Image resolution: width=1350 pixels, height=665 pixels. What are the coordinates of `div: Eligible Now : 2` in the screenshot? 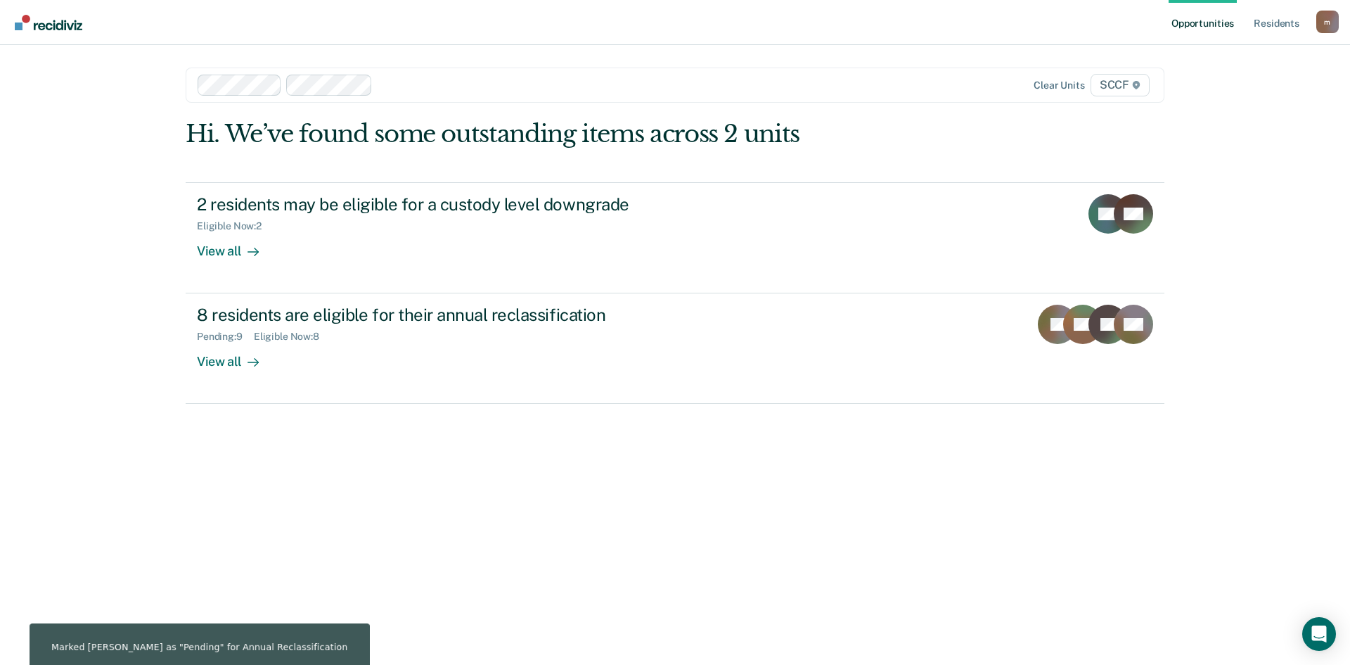 It's located at (235, 226).